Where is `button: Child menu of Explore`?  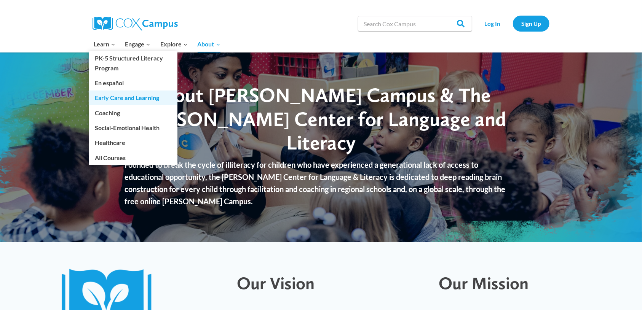
button: Child menu of Explore is located at coordinates (174, 44).